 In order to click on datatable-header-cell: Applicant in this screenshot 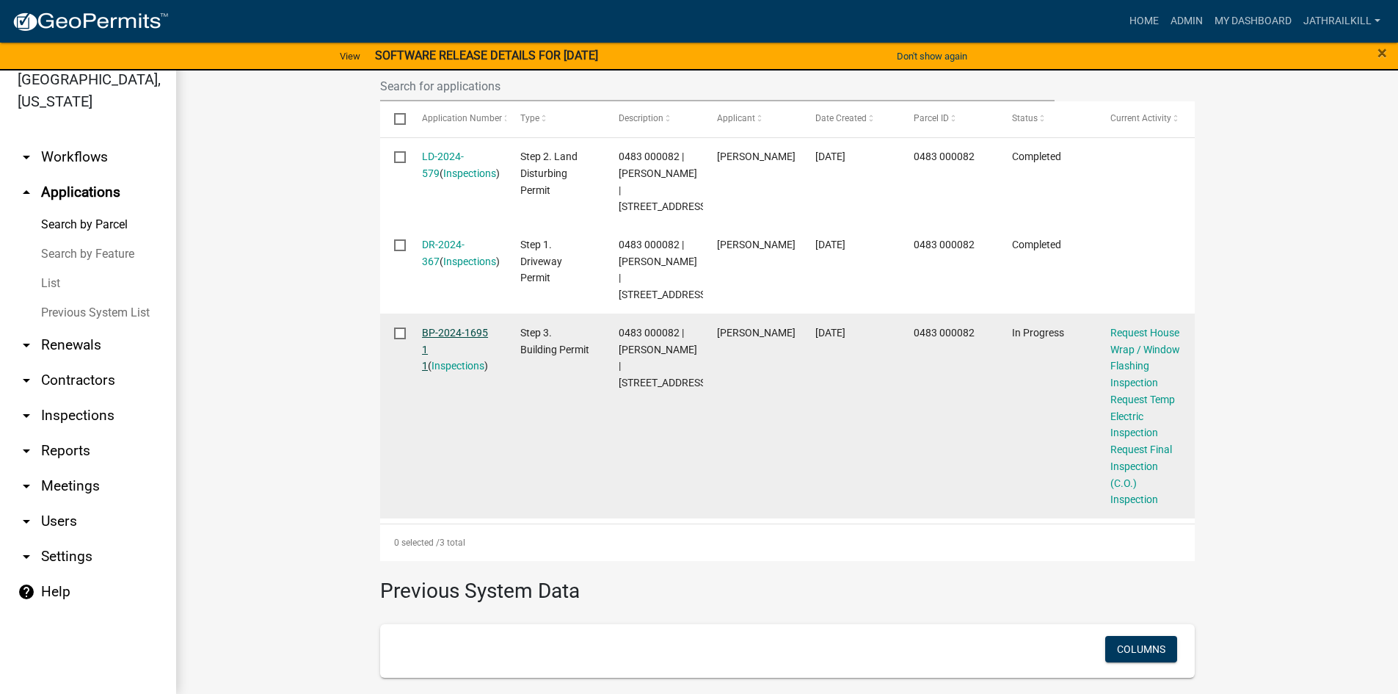, I will do `click(752, 119)`.